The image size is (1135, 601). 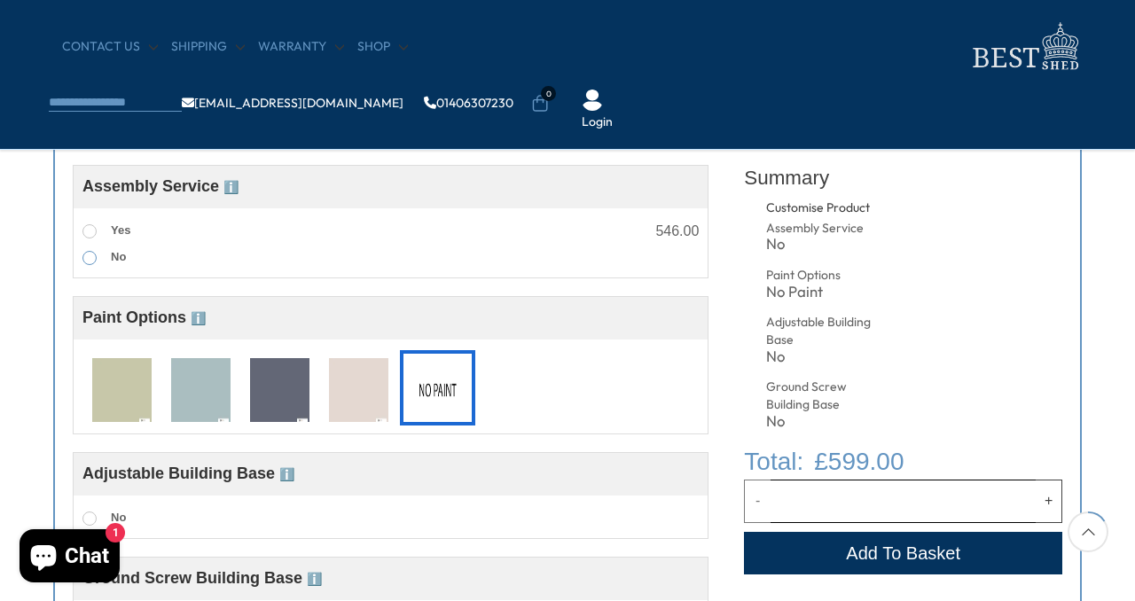 What do you see at coordinates (279, 387) in the screenshot?
I see `div: T7033` at bounding box center [279, 387].